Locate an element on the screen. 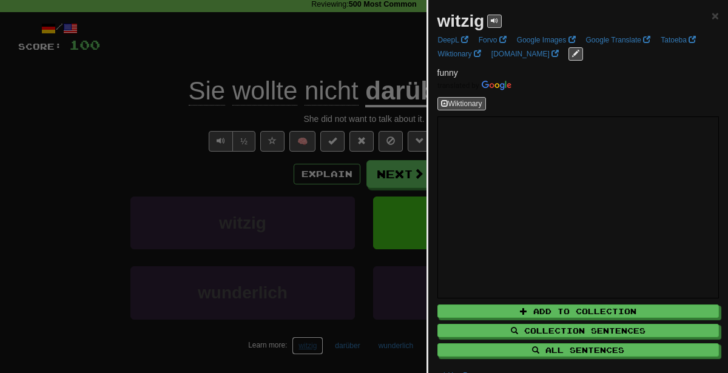  button: edit links is located at coordinates (576, 54).